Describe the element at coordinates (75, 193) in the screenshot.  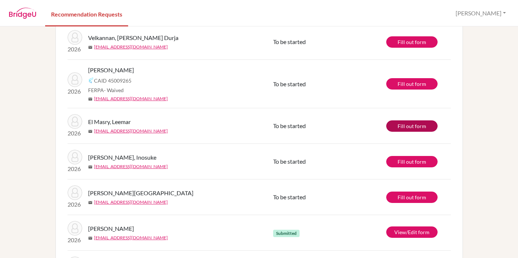
I see `img: Yasin, Talia` at that location.